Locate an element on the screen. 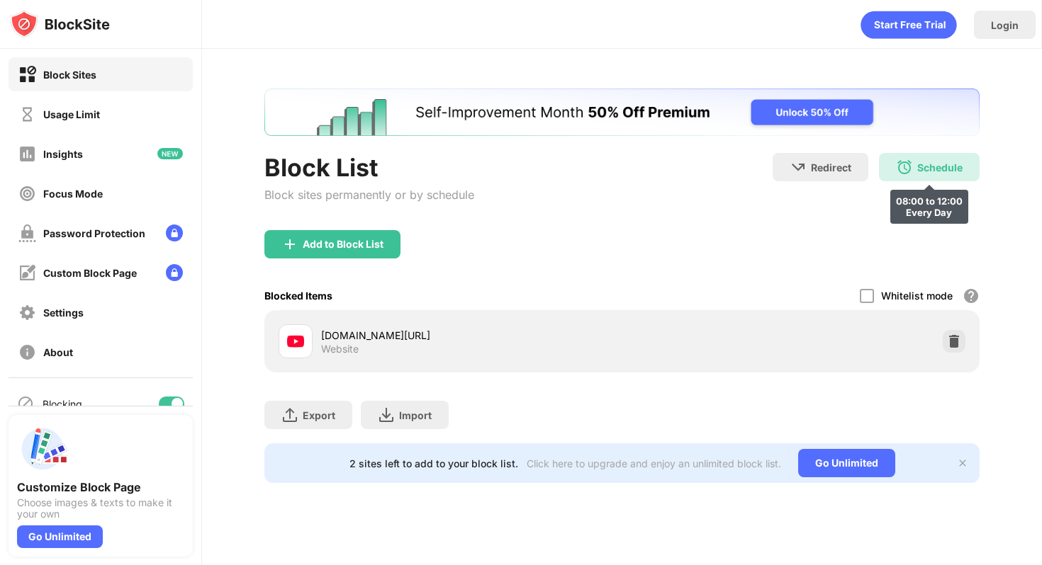 This screenshot has width=1042, height=565. img: logo-blocksite.svg is located at coordinates (60, 24).